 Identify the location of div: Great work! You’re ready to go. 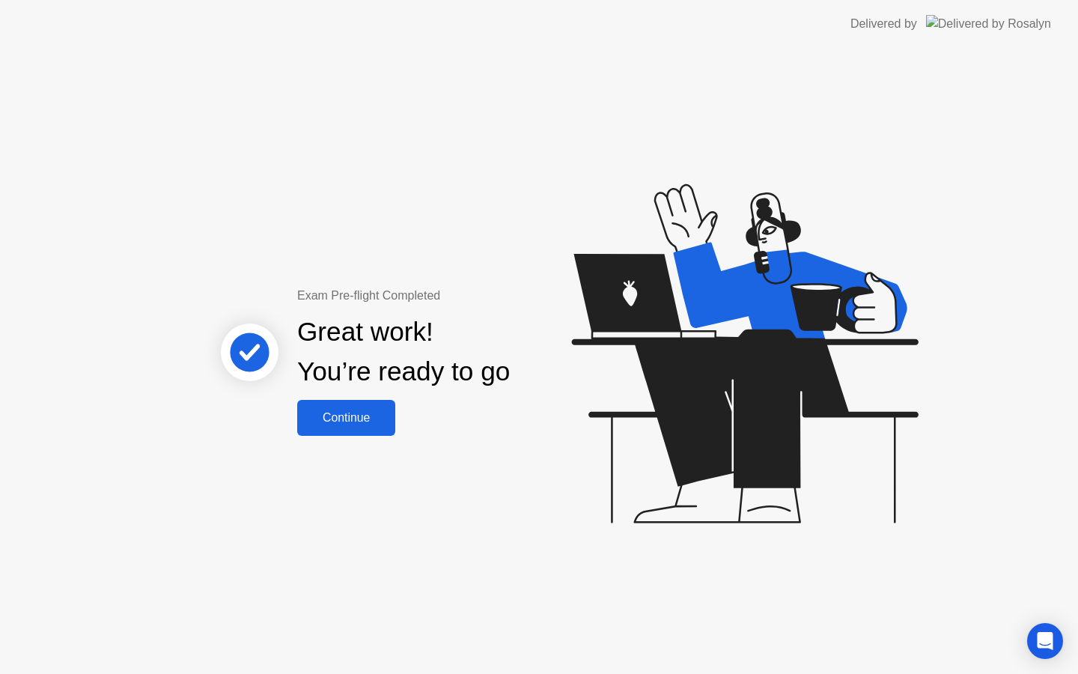
(403, 352).